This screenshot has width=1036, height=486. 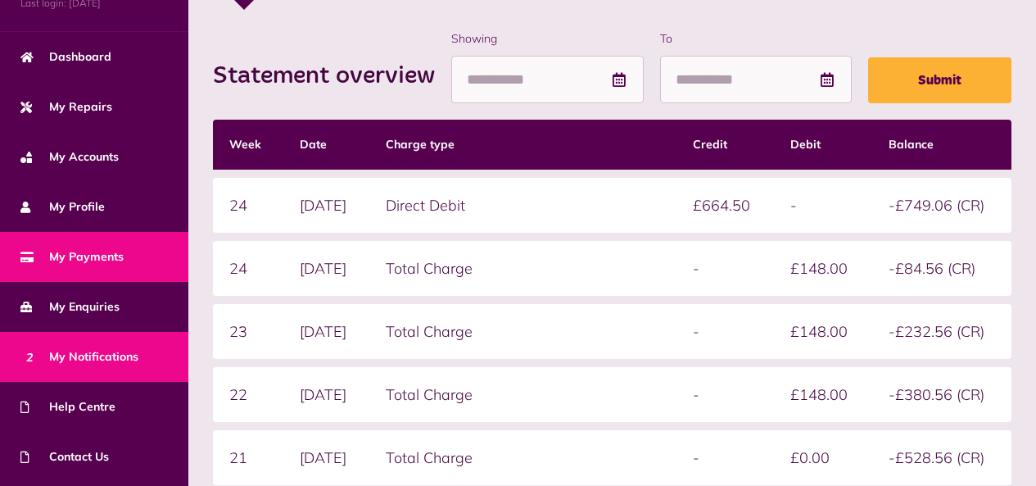 I want to click on label: Showing, so click(x=547, y=39).